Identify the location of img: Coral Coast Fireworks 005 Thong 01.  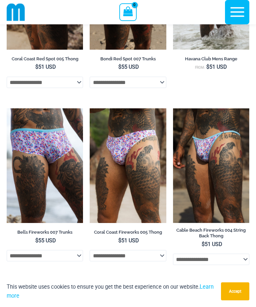
(127, 165).